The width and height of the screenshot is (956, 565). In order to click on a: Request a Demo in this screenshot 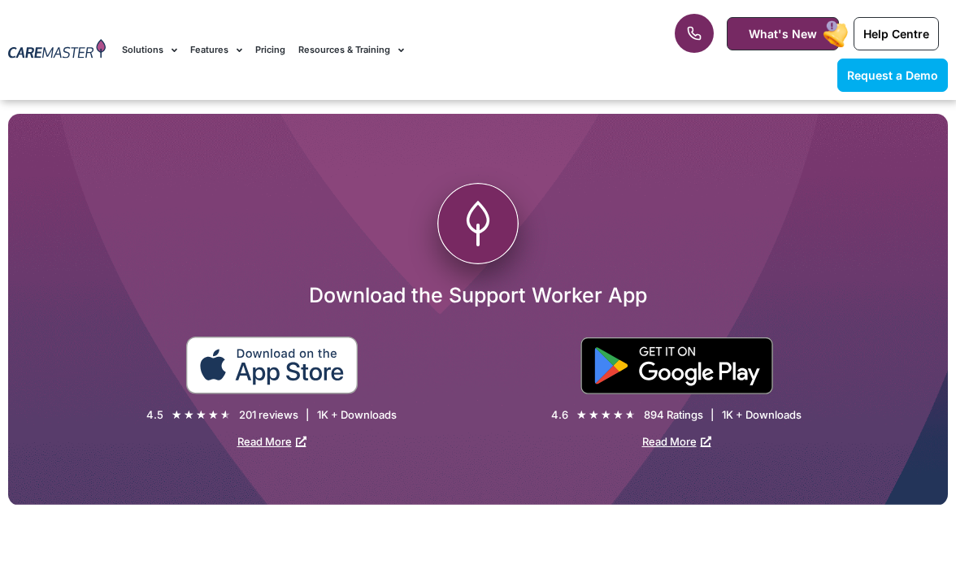, I will do `click(892, 75)`.